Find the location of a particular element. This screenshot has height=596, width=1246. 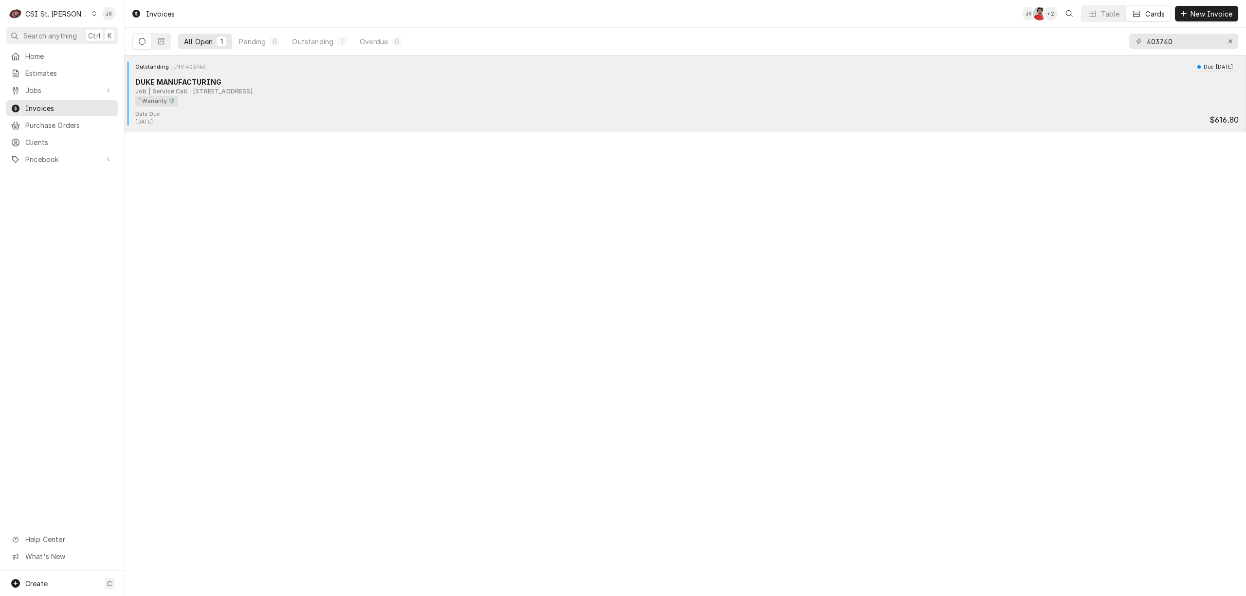

input: Keyword search is located at coordinates (1183, 41).